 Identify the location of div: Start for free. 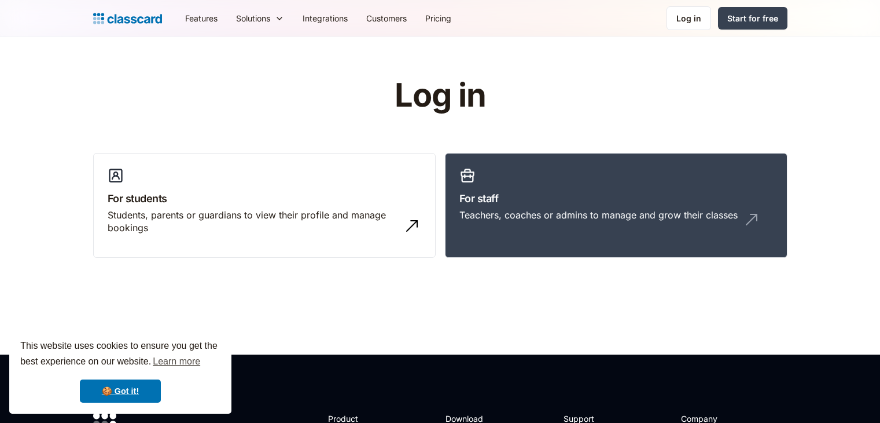
(753, 18).